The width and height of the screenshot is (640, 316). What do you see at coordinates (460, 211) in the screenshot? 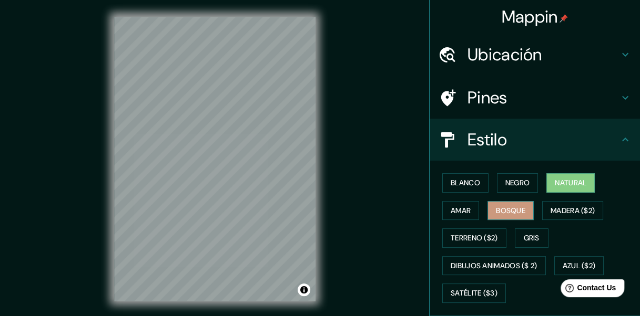
I see `button: Amar` at bounding box center [460, 211].